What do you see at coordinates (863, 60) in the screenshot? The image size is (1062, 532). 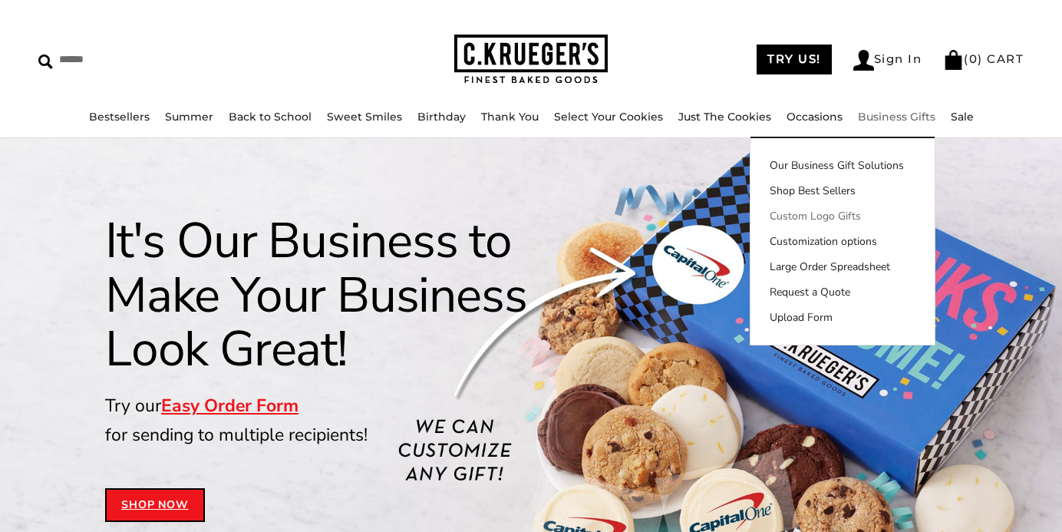 I see `img: Account` at bounding box center [863, 60].